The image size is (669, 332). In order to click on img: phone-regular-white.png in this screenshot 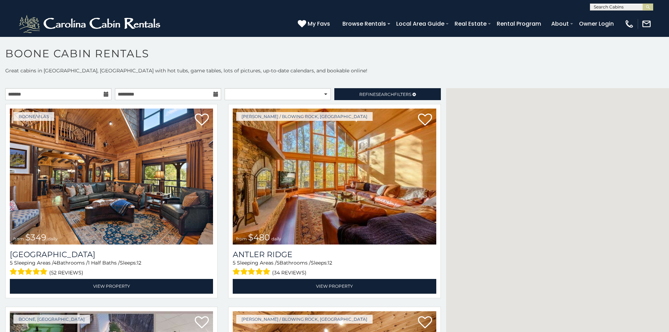, I will do `click(630, 24)`.